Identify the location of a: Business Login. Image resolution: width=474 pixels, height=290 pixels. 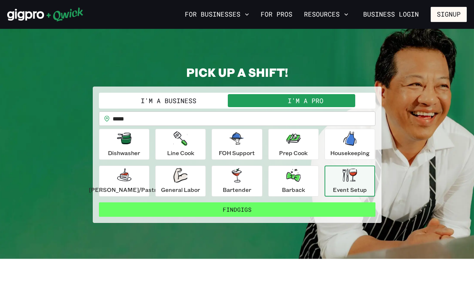
(391, 14).